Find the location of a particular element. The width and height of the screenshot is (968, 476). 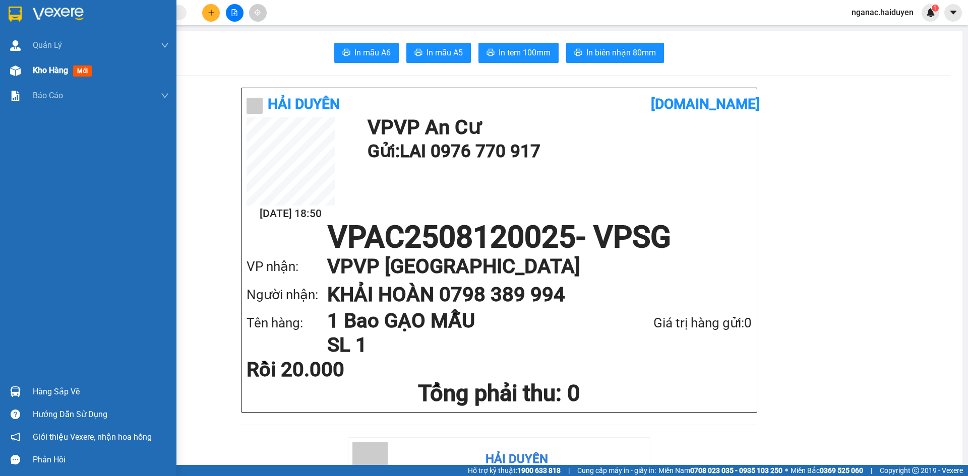

div: Người nhận: is located at coordinates (287, 295).